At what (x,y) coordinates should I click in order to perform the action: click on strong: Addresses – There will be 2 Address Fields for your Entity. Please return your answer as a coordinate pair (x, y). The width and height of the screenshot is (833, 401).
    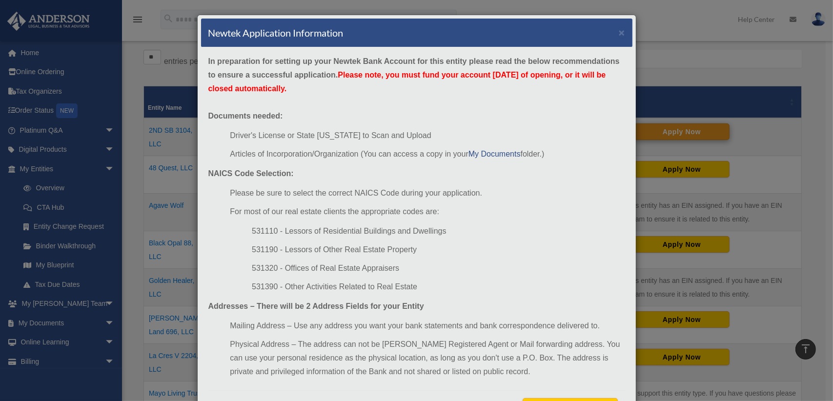
    Looking at the image, I should click on (316, 306).